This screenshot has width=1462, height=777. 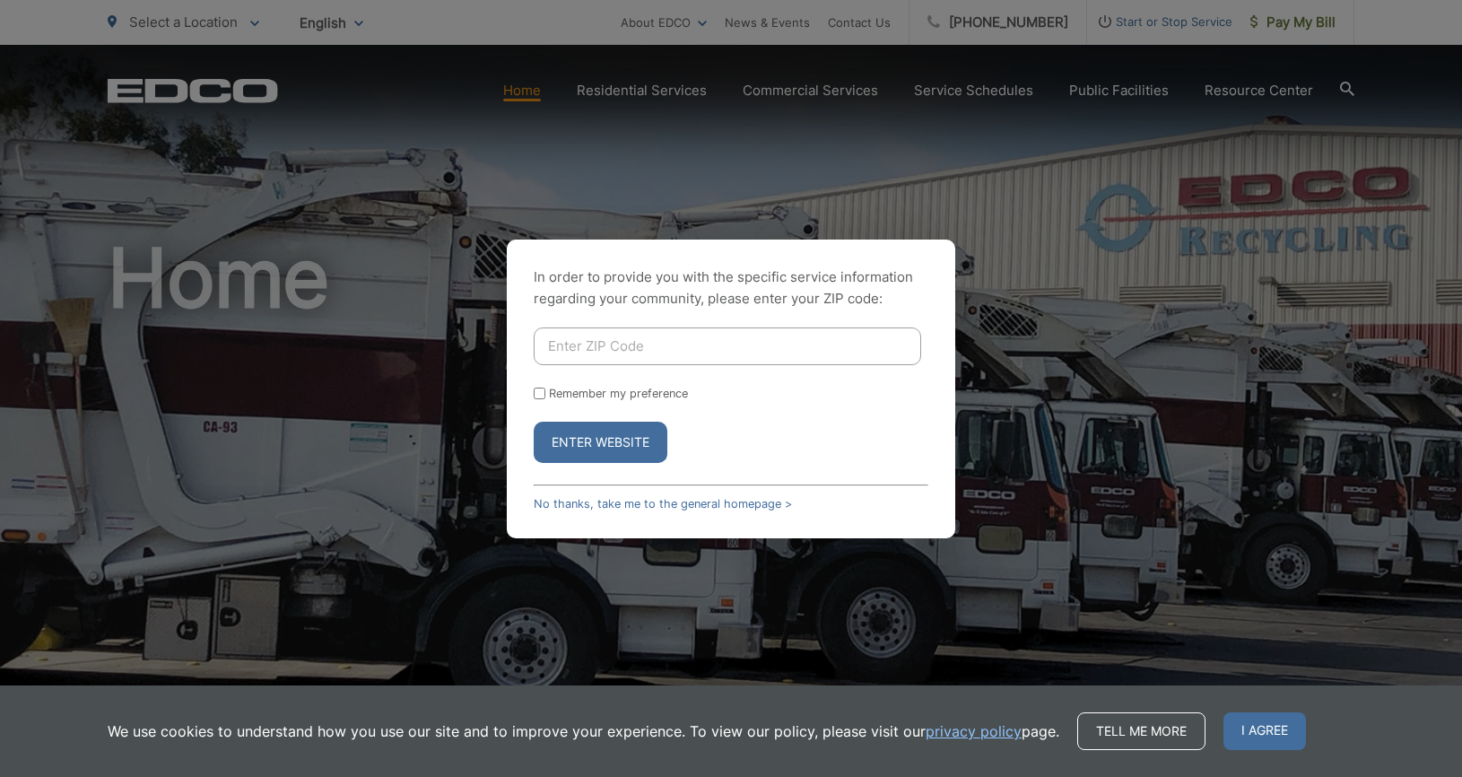 What do you see at coordinates (618, 393) in the screenshot?
I see `label: Remember my preference` at bounding box center [618, 393].